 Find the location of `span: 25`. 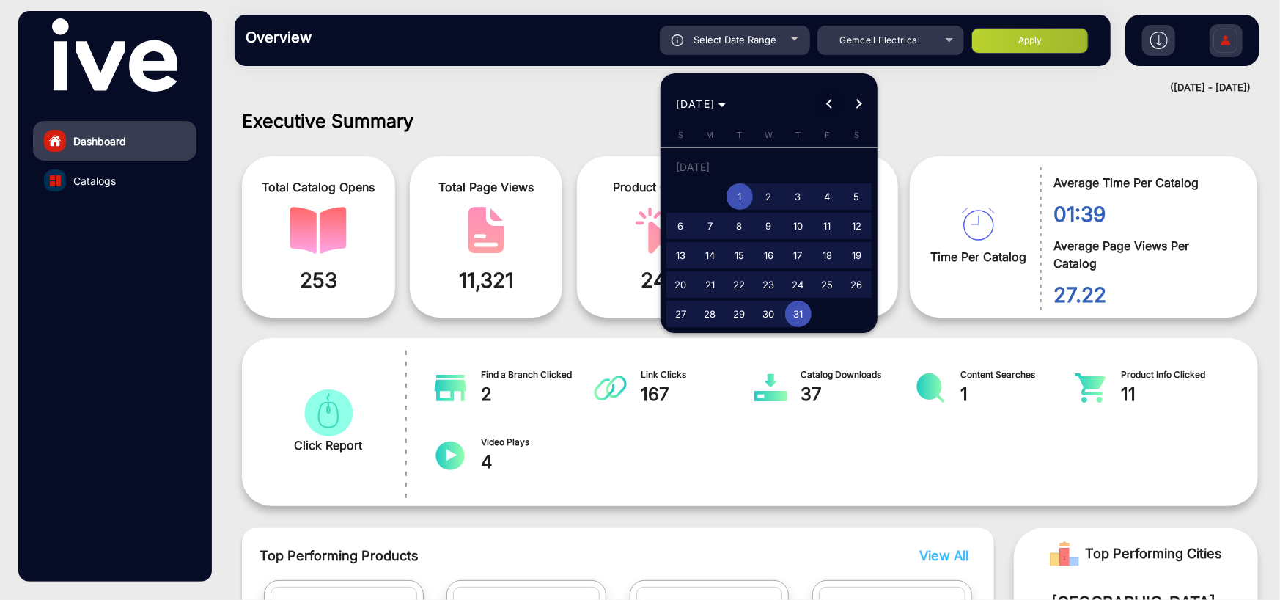

span: 25 is located at coordinates (828, 285).